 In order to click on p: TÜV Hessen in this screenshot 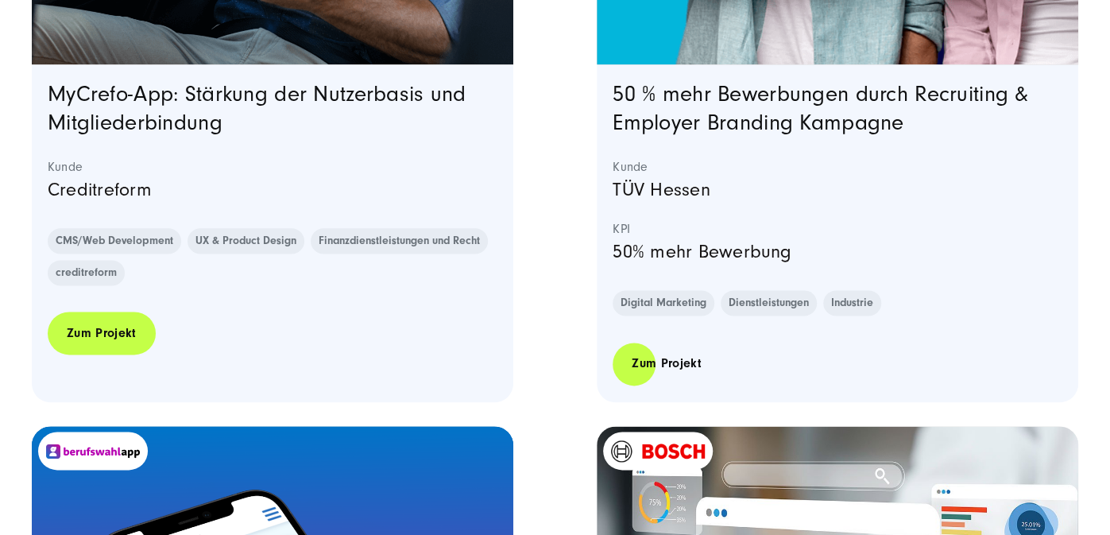, I will do `click(838, 190)`.